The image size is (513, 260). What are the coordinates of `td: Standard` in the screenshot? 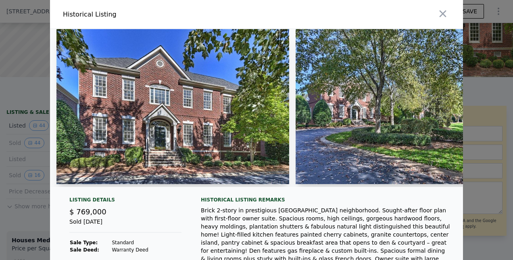 It's located at (146, 243).